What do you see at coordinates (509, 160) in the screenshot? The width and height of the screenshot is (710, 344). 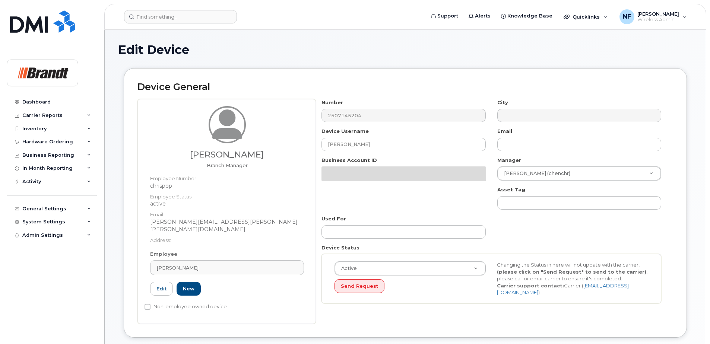 I see `label: Manager` at bounding box center [509, 160].